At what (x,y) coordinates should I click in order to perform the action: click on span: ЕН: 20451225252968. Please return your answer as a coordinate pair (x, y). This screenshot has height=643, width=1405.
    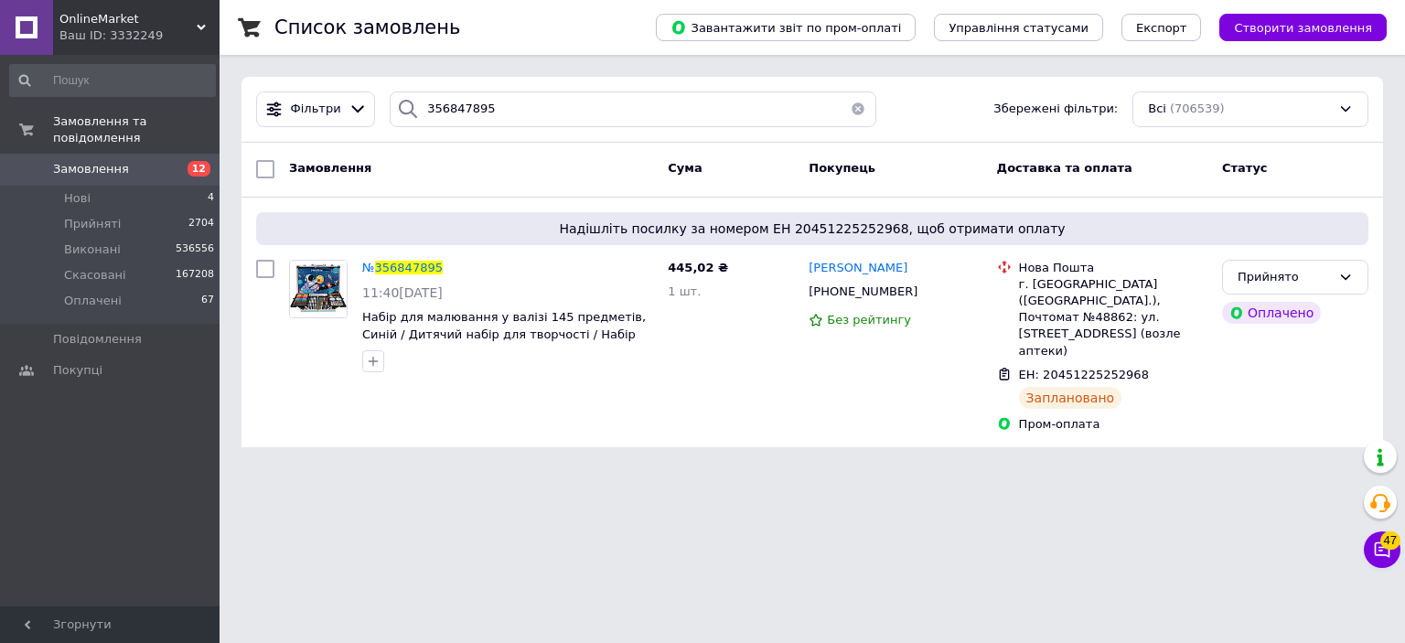
    Looking at the image, I should click on (1084, 374).